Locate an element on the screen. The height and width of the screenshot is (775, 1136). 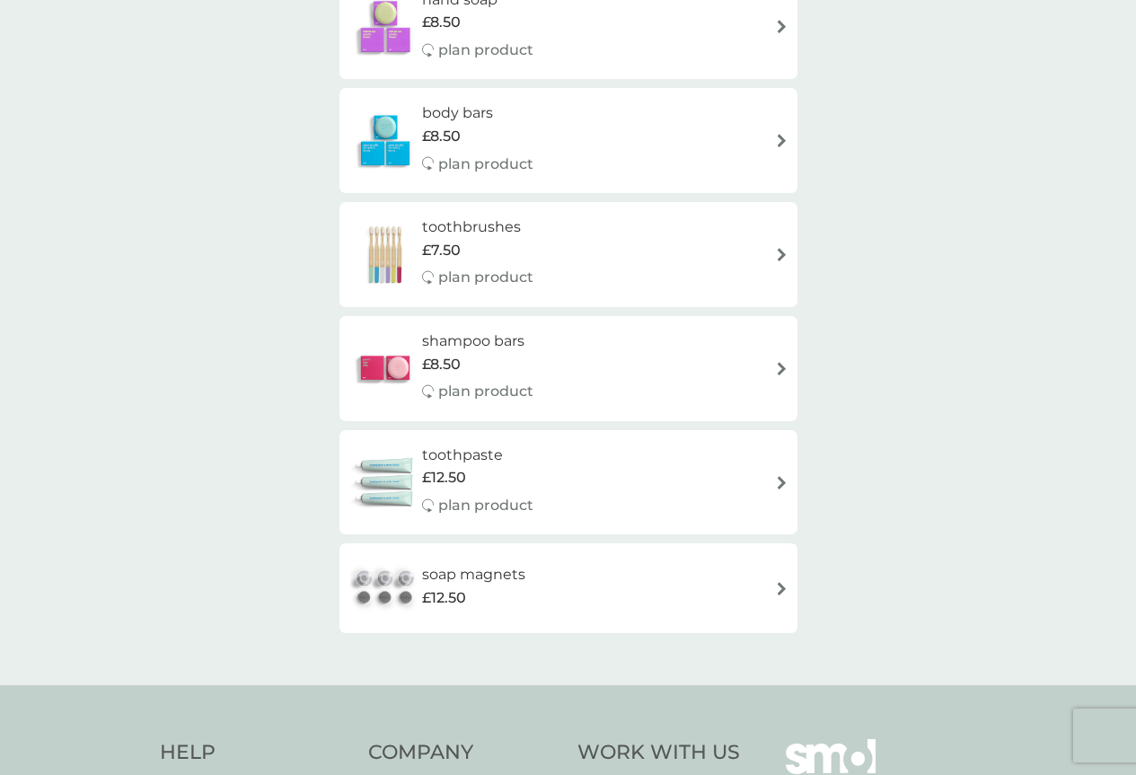
h4: Company is located at coordinates (463, 752).